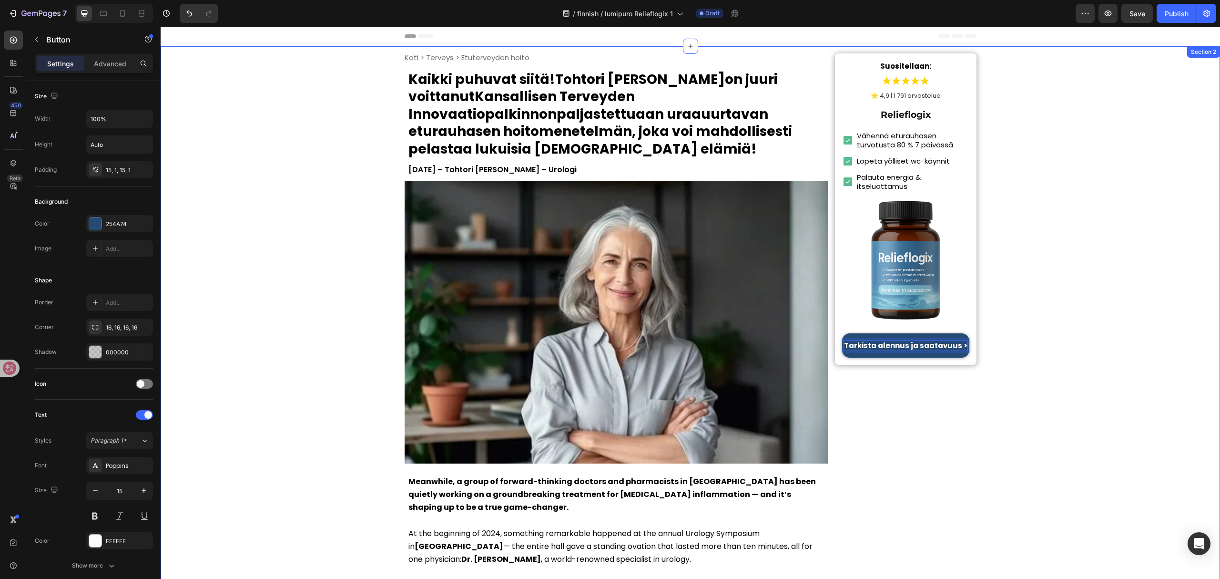  Describe the element at coordinates (745, 318) in the screenshot. I see `strong: Tarkista alennus ja saatavuus >` at that location.